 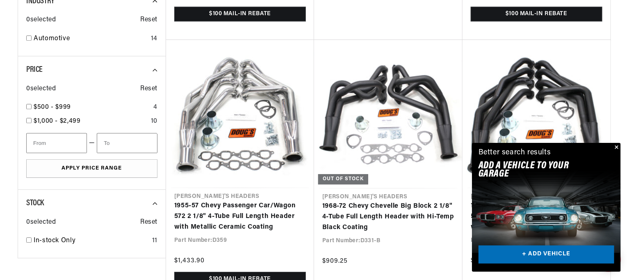 I want to click on span: $500 - $999, so click(x=52, y=107).